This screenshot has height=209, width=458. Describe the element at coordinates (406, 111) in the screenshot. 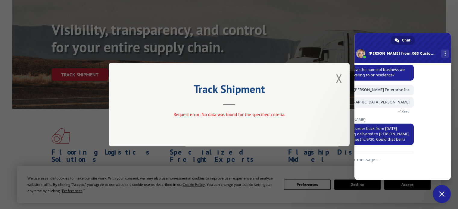

I see `span: Read` at that location.